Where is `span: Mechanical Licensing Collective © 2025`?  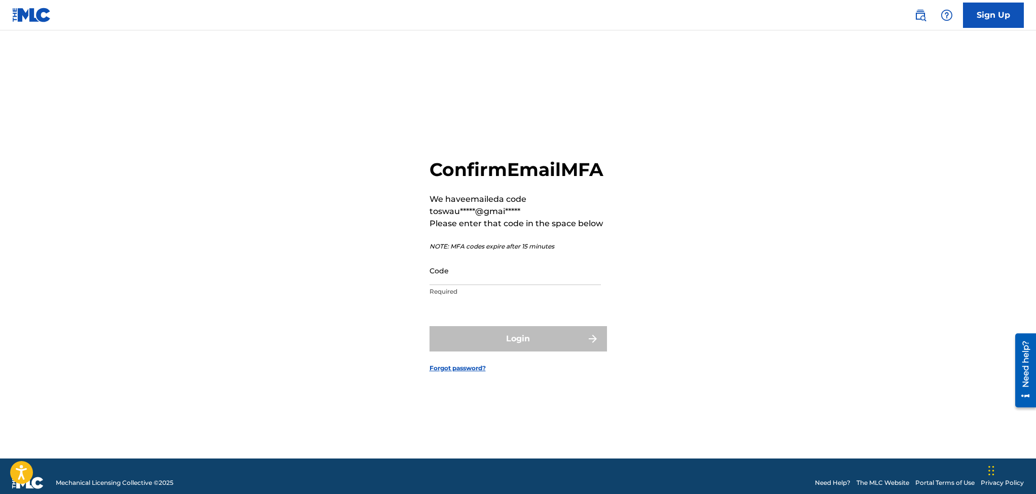 span: Mechanical Licensing Collective © 2025 is located at coordinates (115, 483).